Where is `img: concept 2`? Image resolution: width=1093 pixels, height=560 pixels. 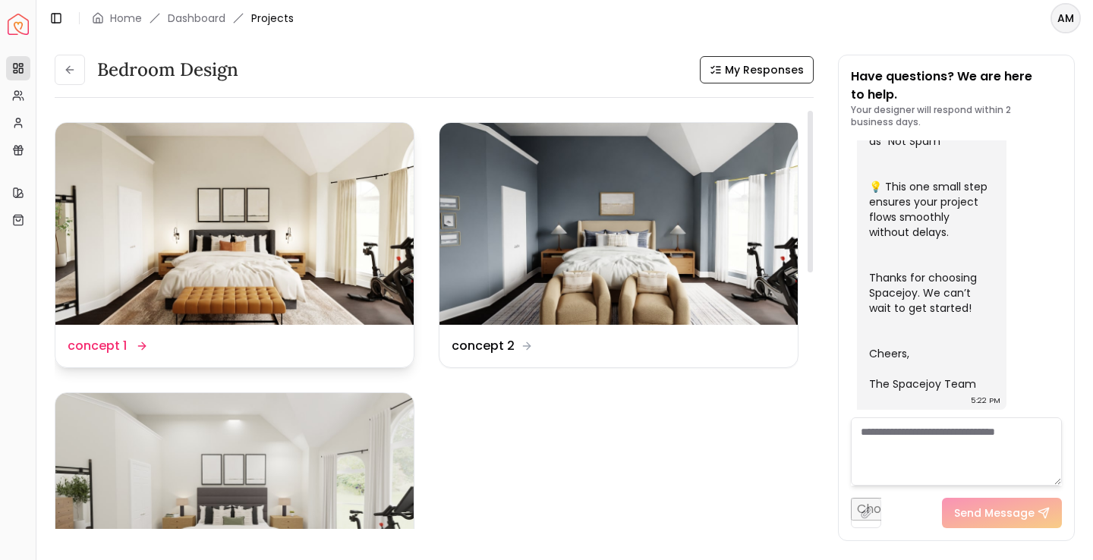 img: concept 2 is located at coordinates (619, 224).